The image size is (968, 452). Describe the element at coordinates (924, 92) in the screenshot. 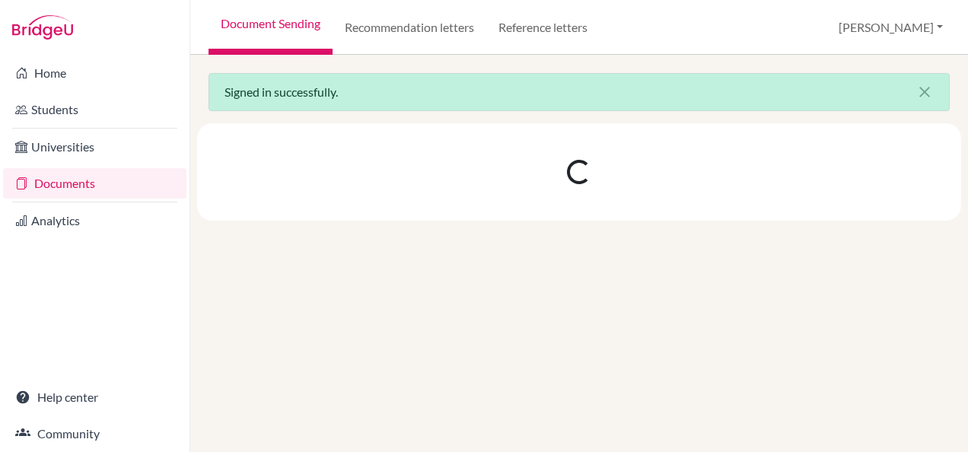

I see `i: close` at that location.